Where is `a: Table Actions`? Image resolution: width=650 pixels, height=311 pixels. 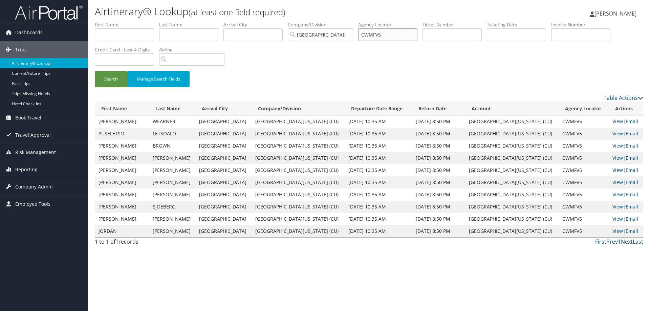 a: Table Actions is located at coordinates (623, 98).